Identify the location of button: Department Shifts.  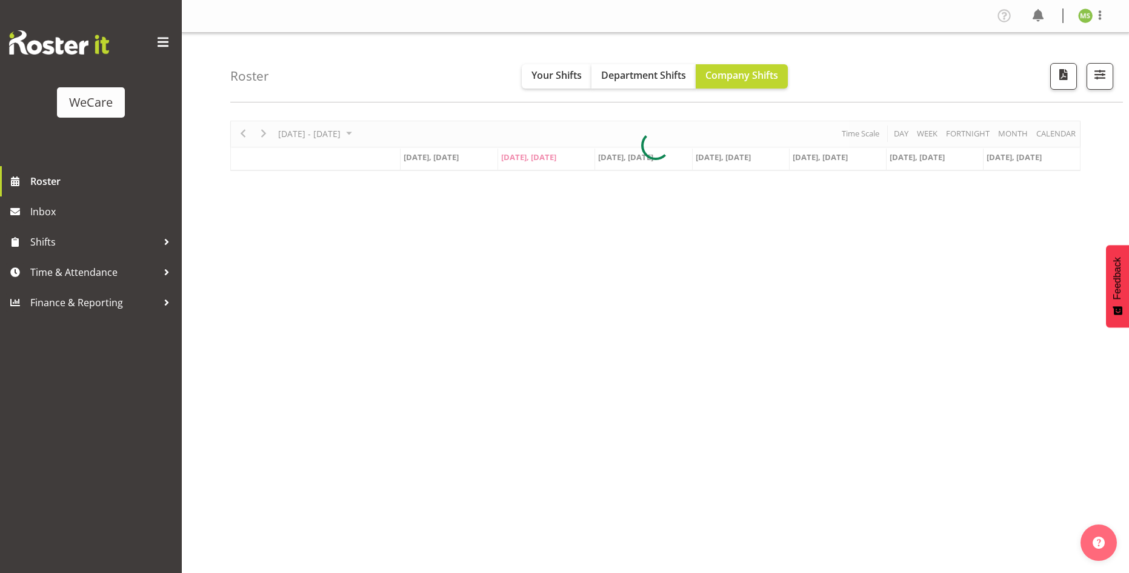
(644, 76).